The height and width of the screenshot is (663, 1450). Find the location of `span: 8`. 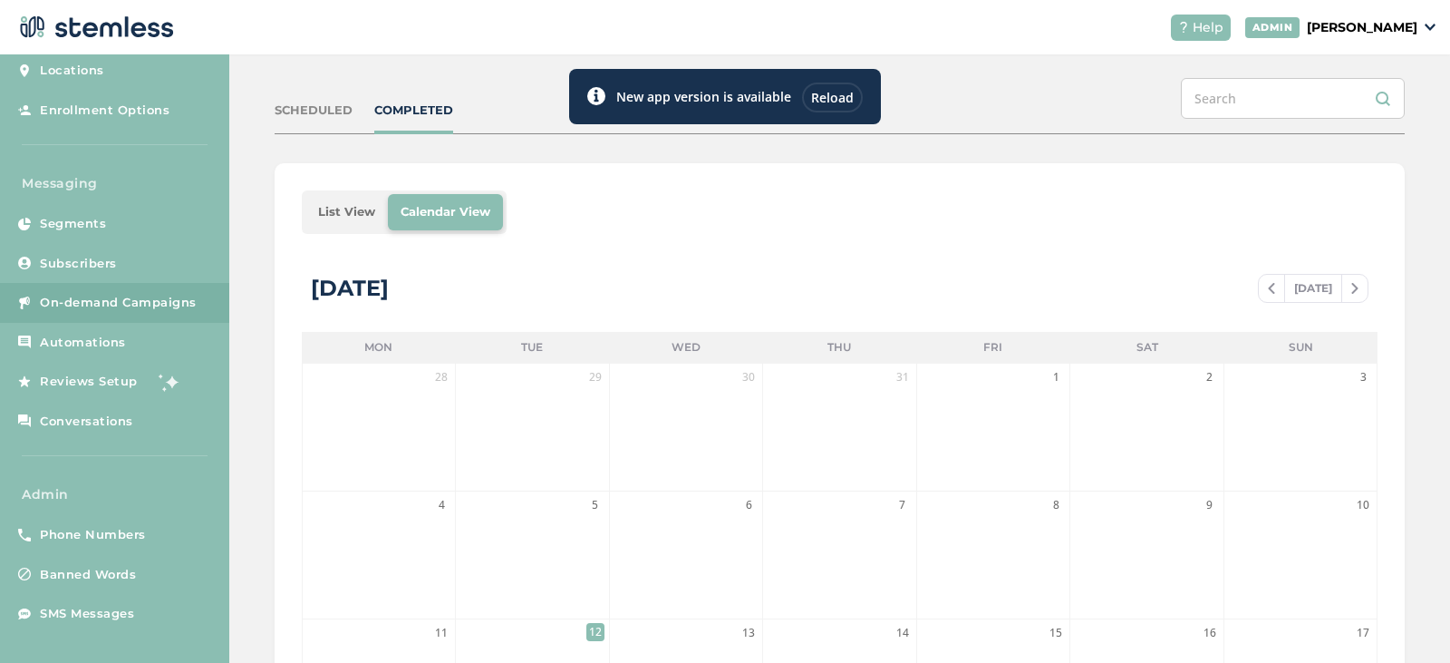

span: 8 is located at coordinates (1056, 505).